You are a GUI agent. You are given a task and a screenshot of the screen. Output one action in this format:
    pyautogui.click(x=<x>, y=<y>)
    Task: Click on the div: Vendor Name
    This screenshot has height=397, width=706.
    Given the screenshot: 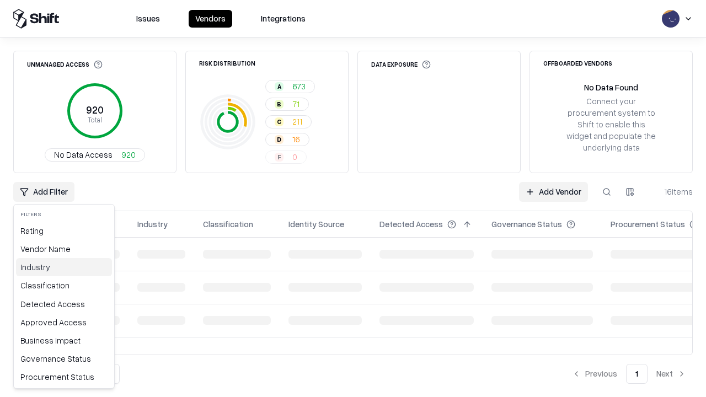 What is the action you would take?
    pyautogui.click(x=64, y=249)
    